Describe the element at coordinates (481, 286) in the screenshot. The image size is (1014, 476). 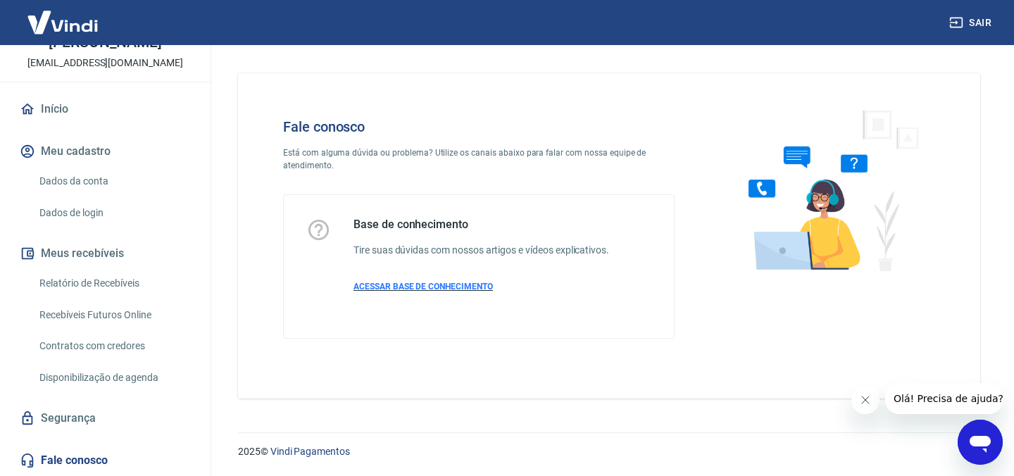
I see `a: ACESSAR BASE DE CONHECIMENTO` at that location.